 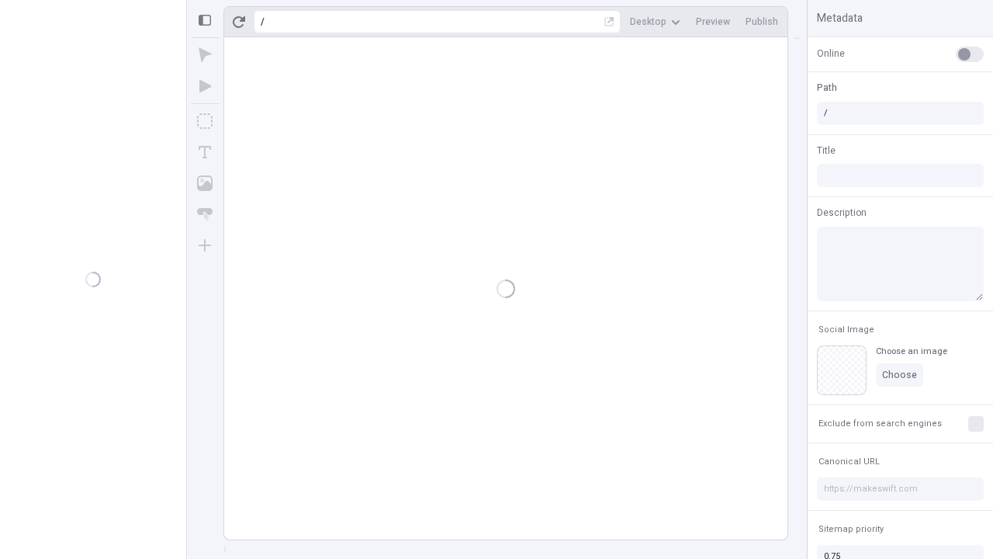 What do you see at coordinates (899, 375) in the screenshot?
I see `span: Choose` at bounding box center [899, 375].